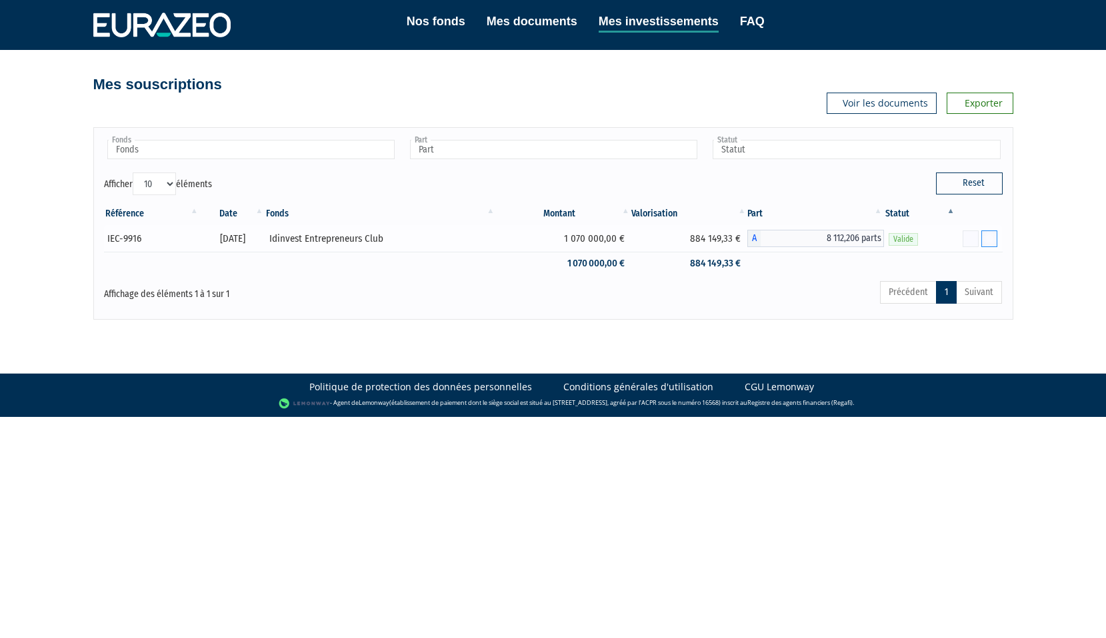 This screenshot has height=638, width=1106. What do you see at coordinates (881, 103) in the screenshot?
I see `a: Voir les documents` at bounding box center [881, 103].